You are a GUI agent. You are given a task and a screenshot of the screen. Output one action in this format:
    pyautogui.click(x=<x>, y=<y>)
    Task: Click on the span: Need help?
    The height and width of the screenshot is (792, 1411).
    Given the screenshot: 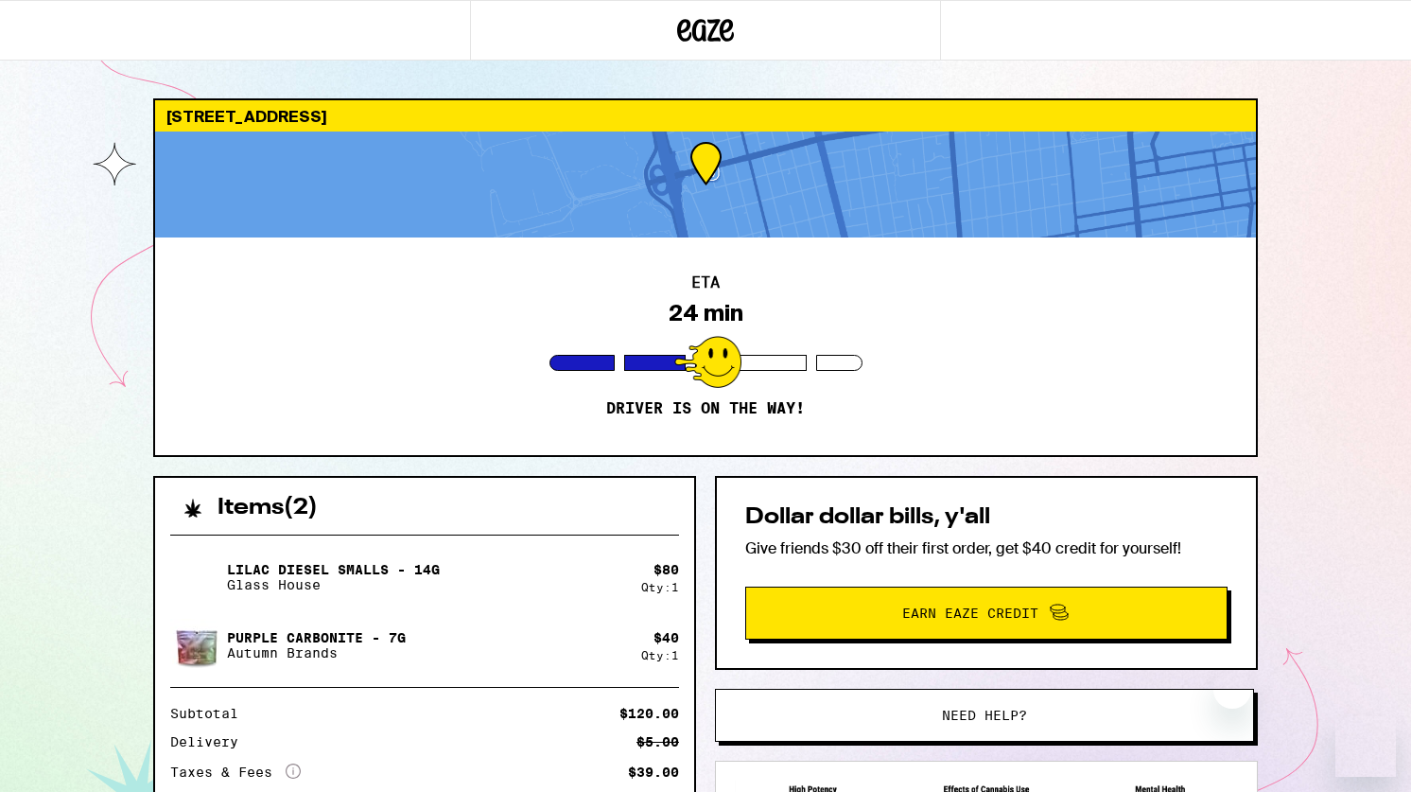 What is the action you would take?
    pyautogui.click(x=985, y=715)
    